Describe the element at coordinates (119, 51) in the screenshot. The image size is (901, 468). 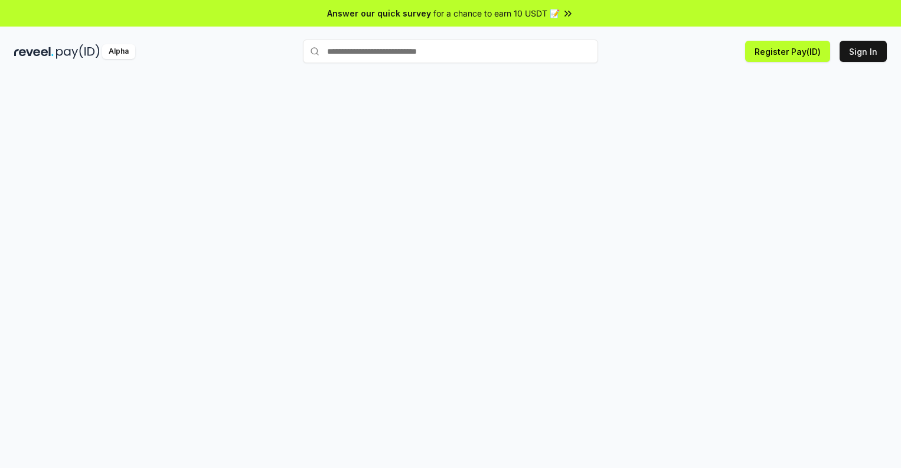
I see `div: Alpha` at that location.